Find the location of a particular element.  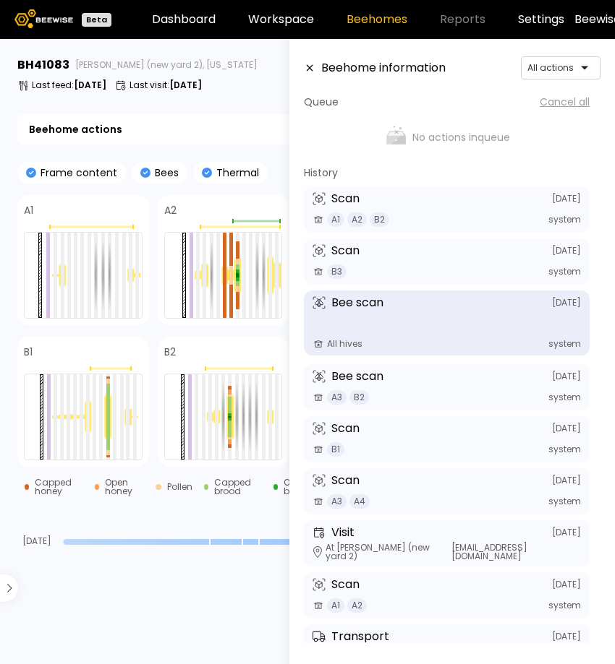

h4: History is located at coordinates (320, 173).